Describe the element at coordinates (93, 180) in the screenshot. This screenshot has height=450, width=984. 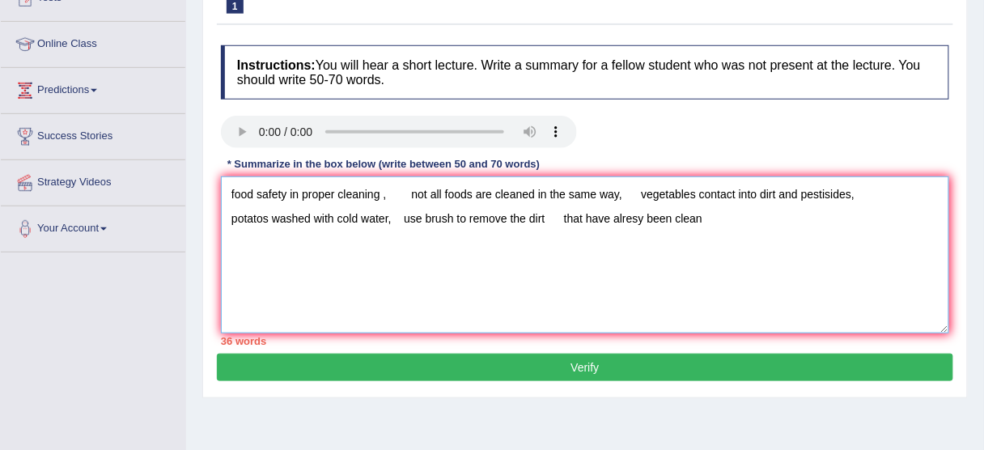
I see `a: Strategy Videos` at that location.